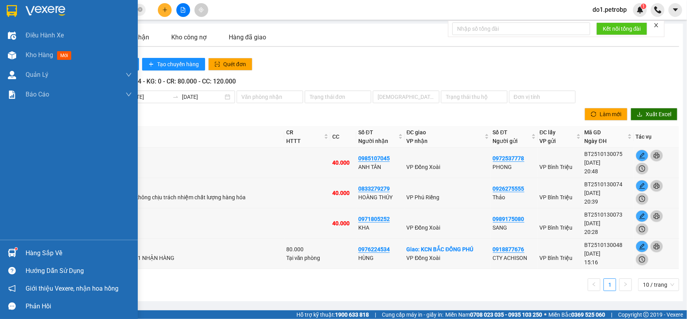 The image size is (687, 319). What do you see at coordinates (509, 249) in the screenshot?
I see `span: 0918877676` at bounding box center [509, 249].